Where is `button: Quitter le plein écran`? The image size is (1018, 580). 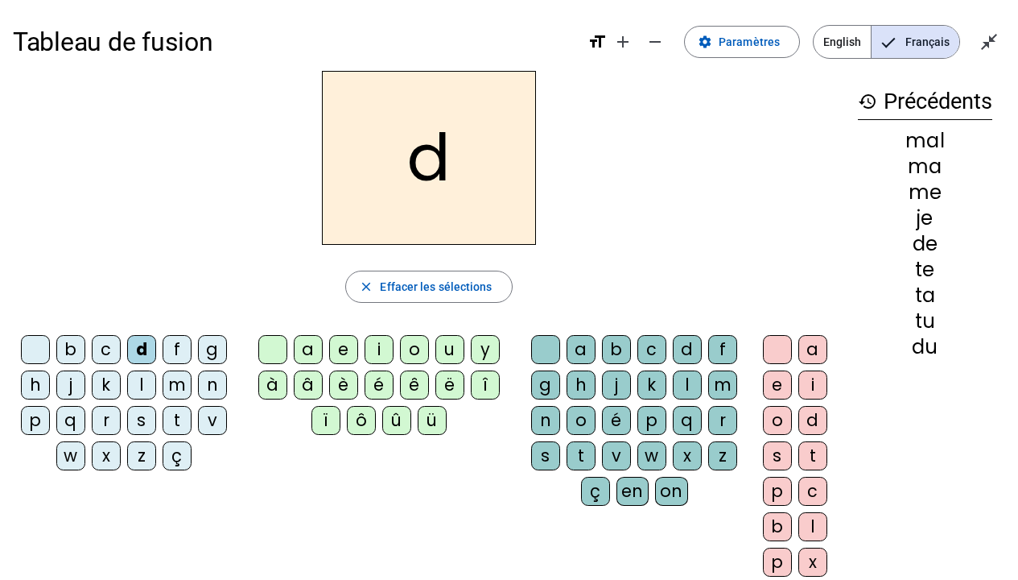
button: Quitter le plein écran is located at coordinates (989, 42).